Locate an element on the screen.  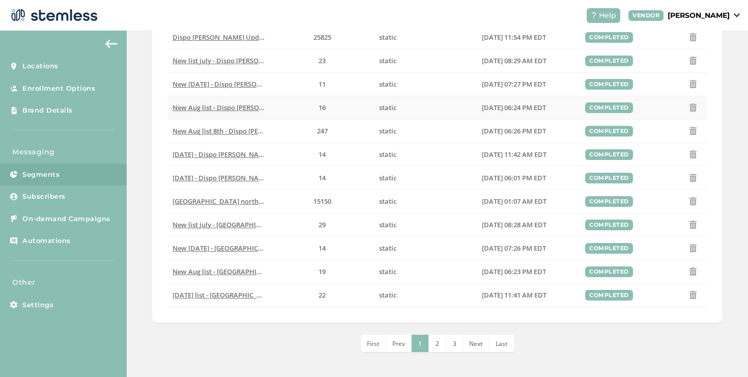
span: 23 is located at coordinates (322, 61).